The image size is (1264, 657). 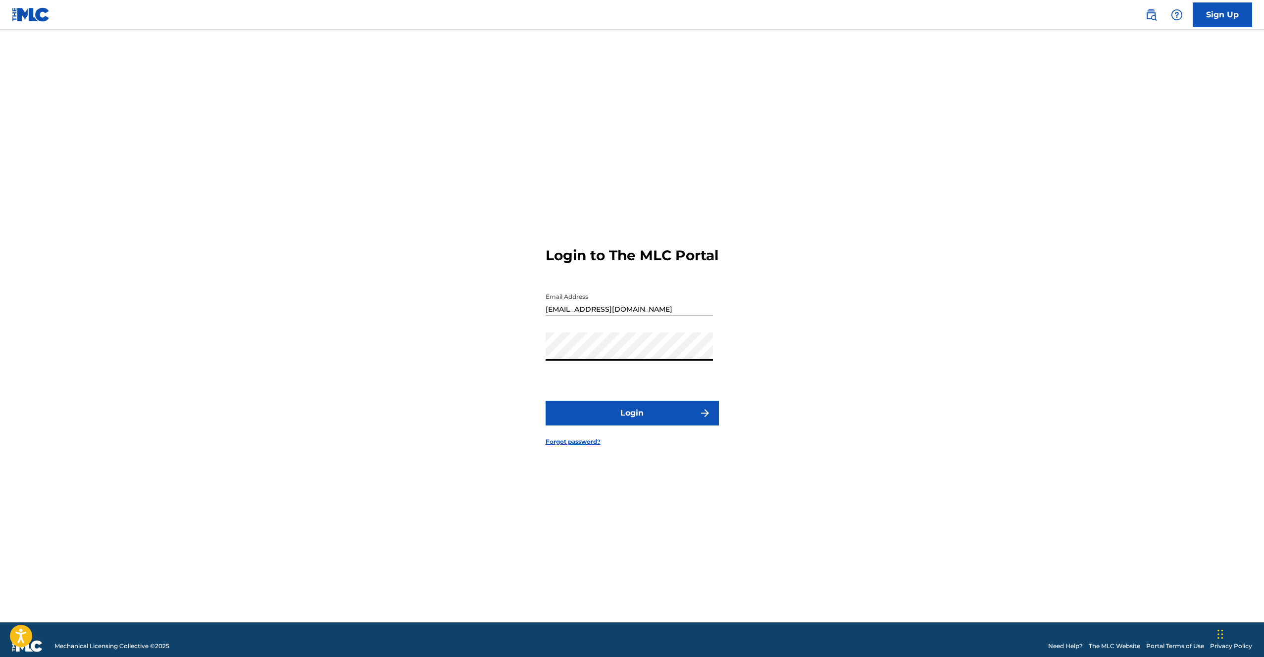 What do you see at coordinates (1151, 15) in the screenshot?
I see `img: search` at bounding box center [1151, 15].